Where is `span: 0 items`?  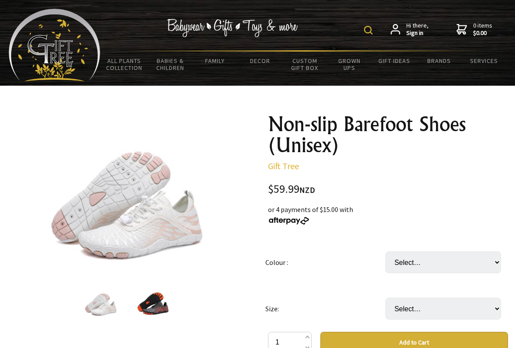
span: 0 items is located at coordinates (483, 29).